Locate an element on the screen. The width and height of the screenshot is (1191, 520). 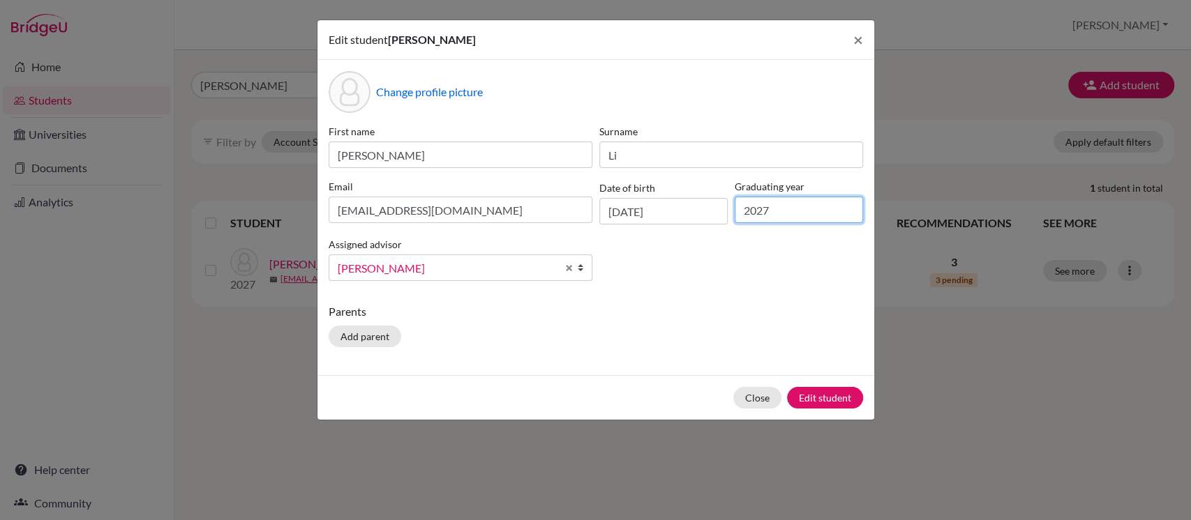
button: Edit student is located at coordinates (825, 398).